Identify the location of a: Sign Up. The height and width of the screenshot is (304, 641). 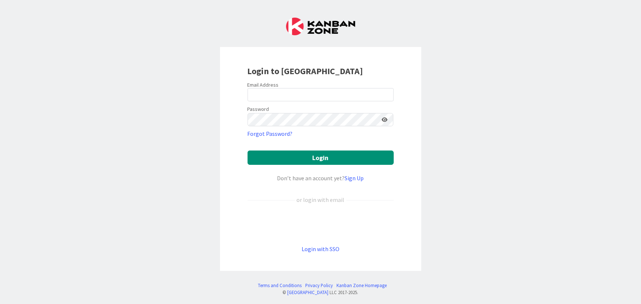
(354, 178).